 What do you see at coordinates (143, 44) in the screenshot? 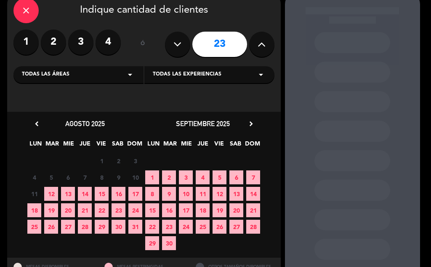
I see `div: ó` at bounding box center [143, 44].